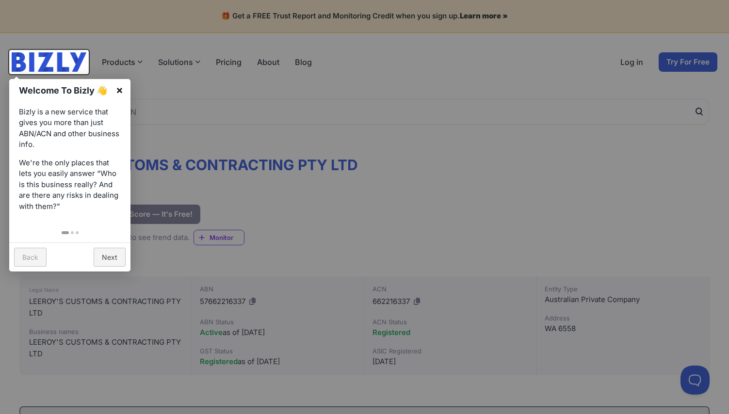 The width and height of the screenshot is (729, 414). I want to click on p: We're the only places that lets you easily answer “Who is this business really? And are there any..., so click(70, 185).